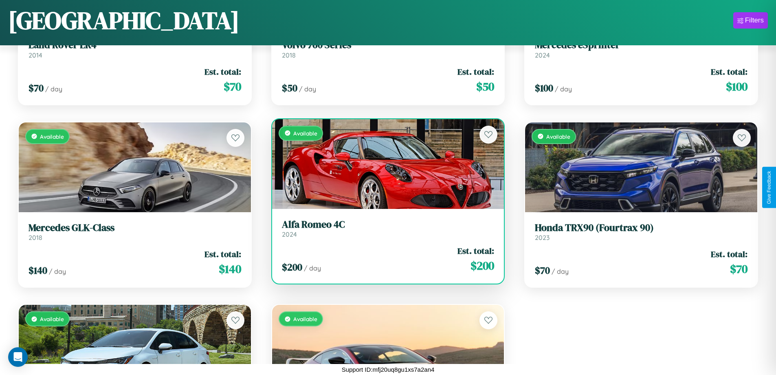 The image size is (776, 375). Describe the element at coordinates (642, 227) in the screenshot. I see `h3: Honda TRX90 (Fourtrax 90)` at that location.